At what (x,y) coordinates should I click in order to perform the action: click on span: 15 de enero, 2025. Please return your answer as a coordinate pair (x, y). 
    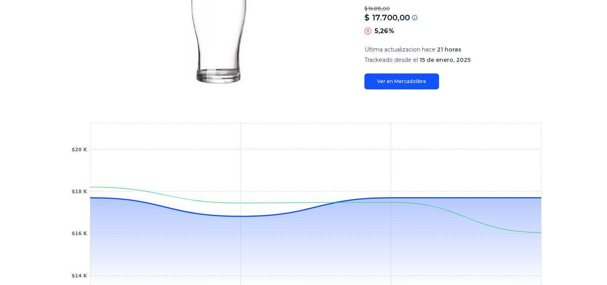
    Looking at the image, I should click on (445, 60).